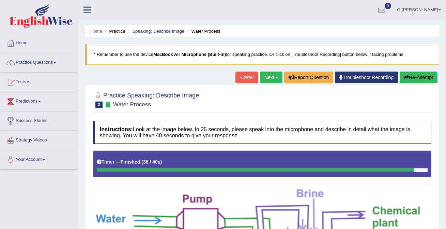 The image size is (446, 229). What do you see at coordinates (39, 81) in the screenshot?
I see `a: Tests` at bounding box center [39, 81].